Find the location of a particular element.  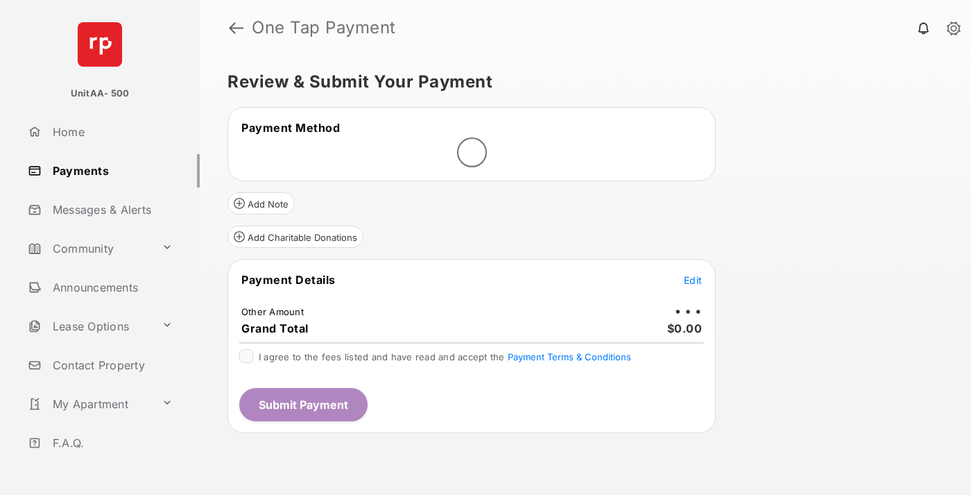

button: Submit Payment is located at coordinates (303, 404).